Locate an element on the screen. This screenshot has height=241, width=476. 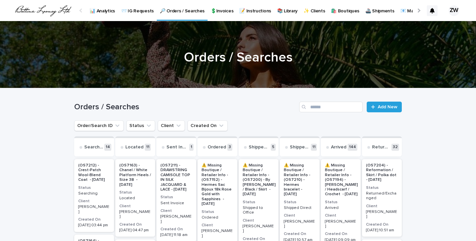
p: 144 is located at coordinates (352, 147).